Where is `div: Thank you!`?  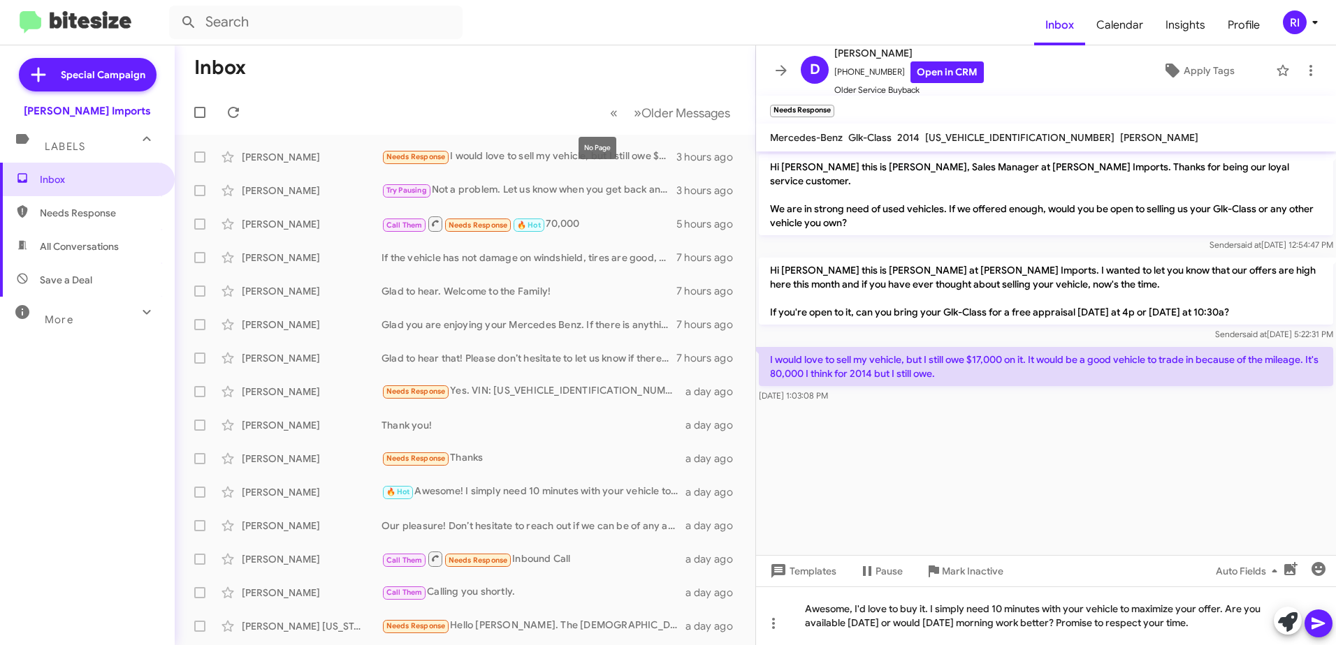
div: Thank you! is located at coordinates (533, 425).